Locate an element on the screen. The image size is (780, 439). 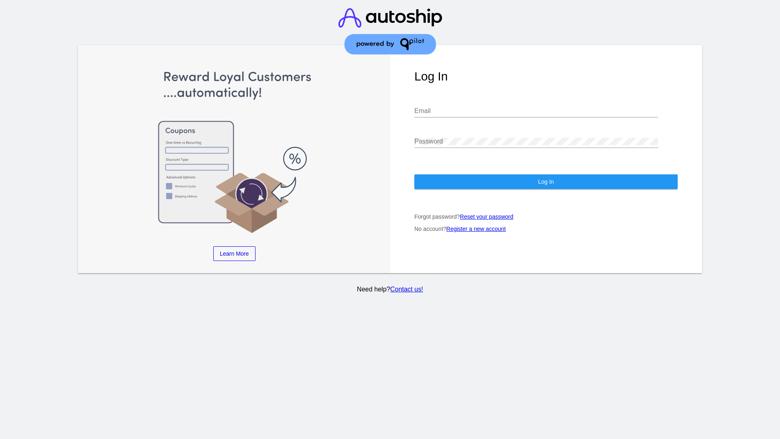
span: Log In is located at coordinates (546, 182).